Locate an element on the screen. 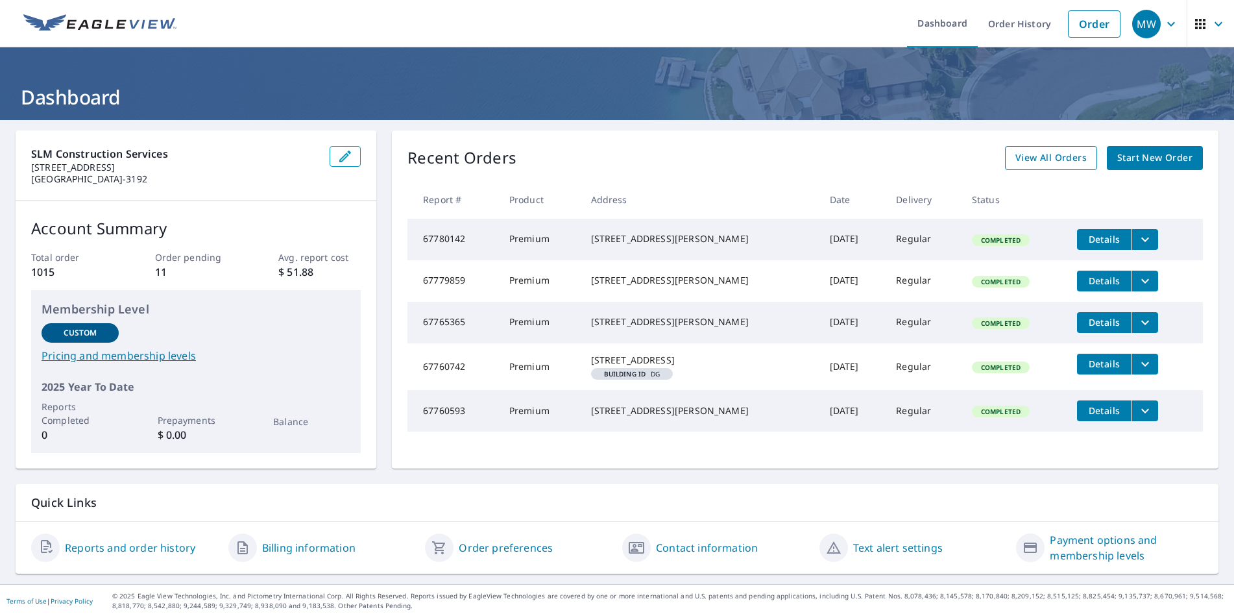 The width and height of the screenshot is (1234, 614). a: Payment options and membership levels is located at coordinates (1126, 547).